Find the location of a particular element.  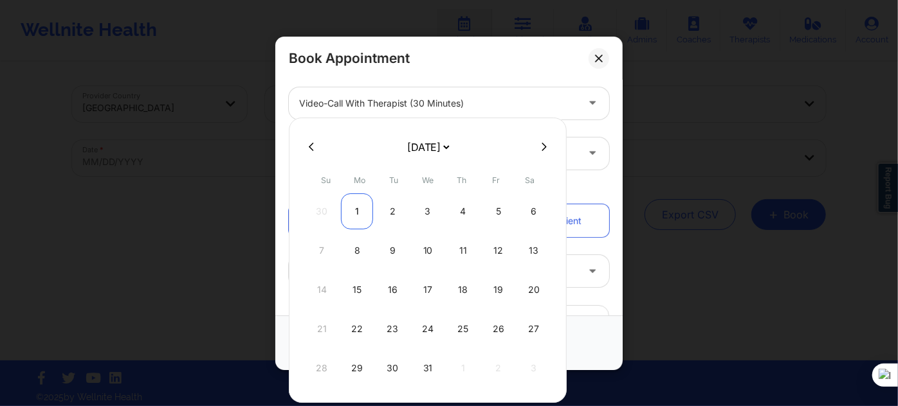

div: Fri Dec 05 2025 is located at coordinates (498, 212).